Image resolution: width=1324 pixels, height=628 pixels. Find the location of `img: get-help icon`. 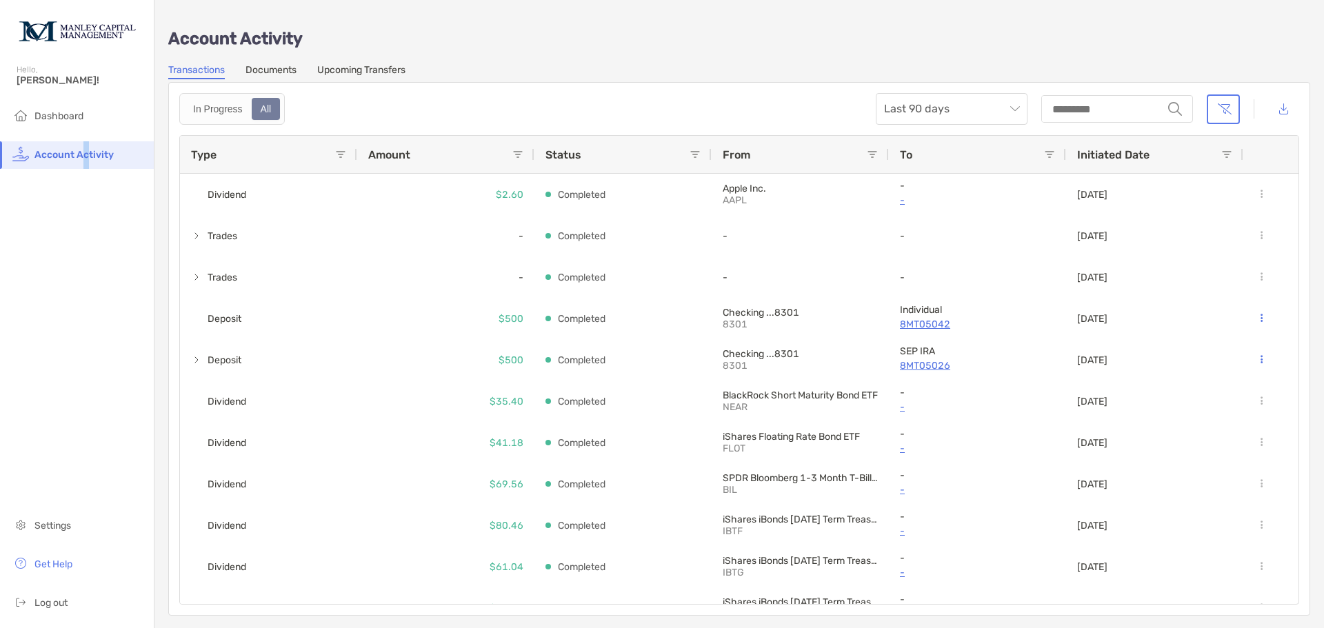

img: get-help icon is located at coordinates (21, 563).